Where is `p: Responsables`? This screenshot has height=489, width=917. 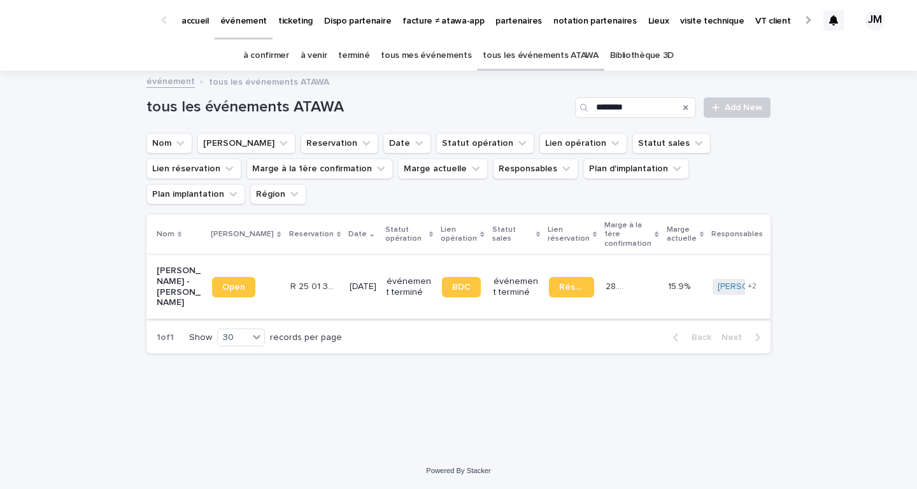 p: Responsables is located at coordinates (737, 234).